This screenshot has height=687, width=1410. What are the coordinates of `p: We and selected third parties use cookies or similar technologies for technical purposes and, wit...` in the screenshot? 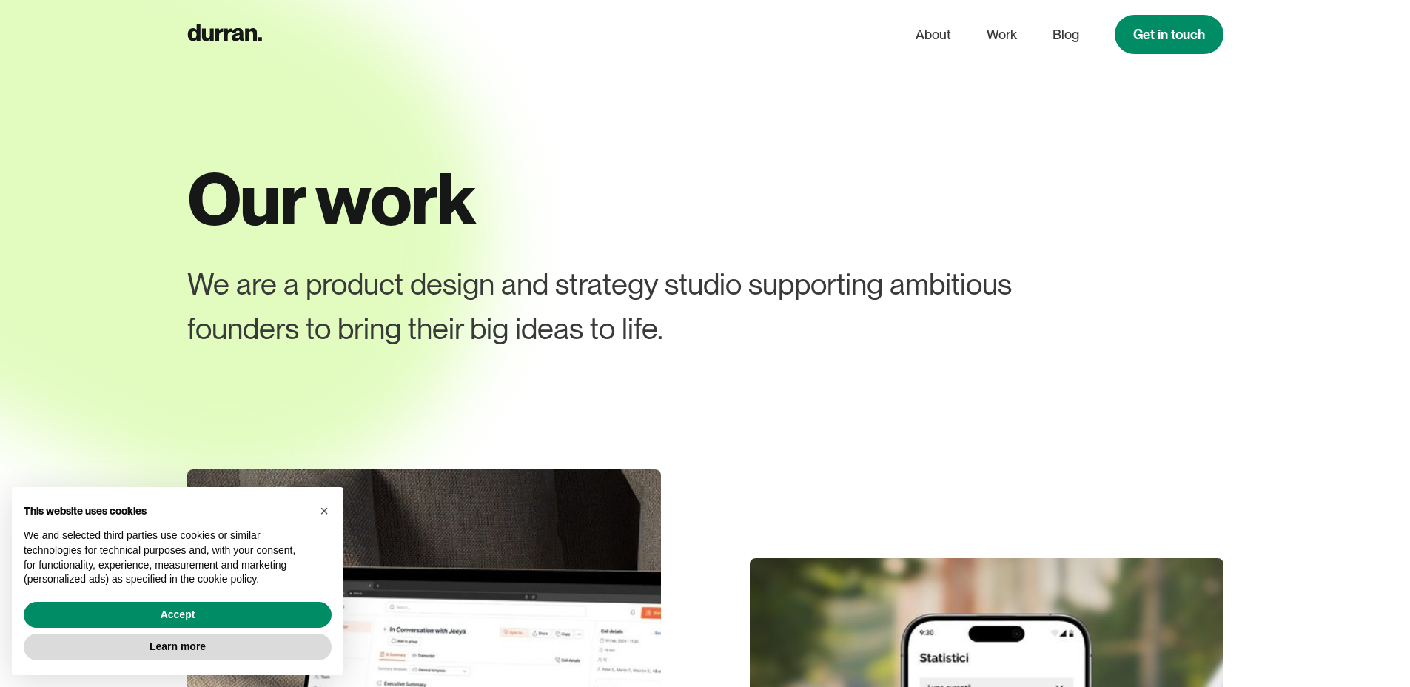 It's located at (166, 557).